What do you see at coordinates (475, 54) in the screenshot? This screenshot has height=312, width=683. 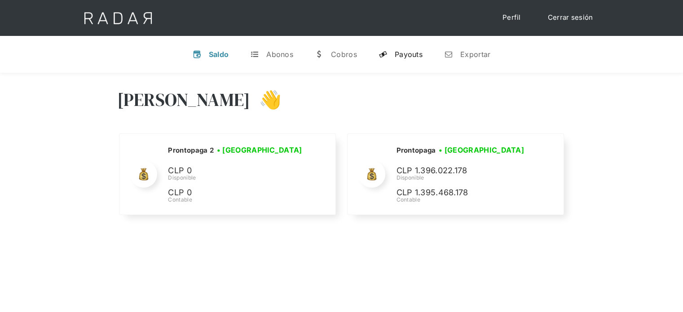 I see `div: Exportar` at bounding box center [475, 54].